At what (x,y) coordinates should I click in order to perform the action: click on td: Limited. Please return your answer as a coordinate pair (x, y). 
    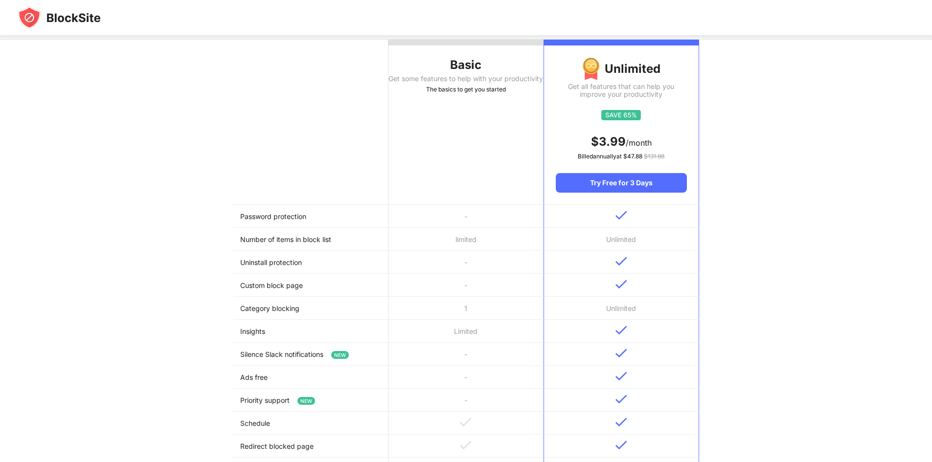
    Looking at the image, I should click on (466, 331).